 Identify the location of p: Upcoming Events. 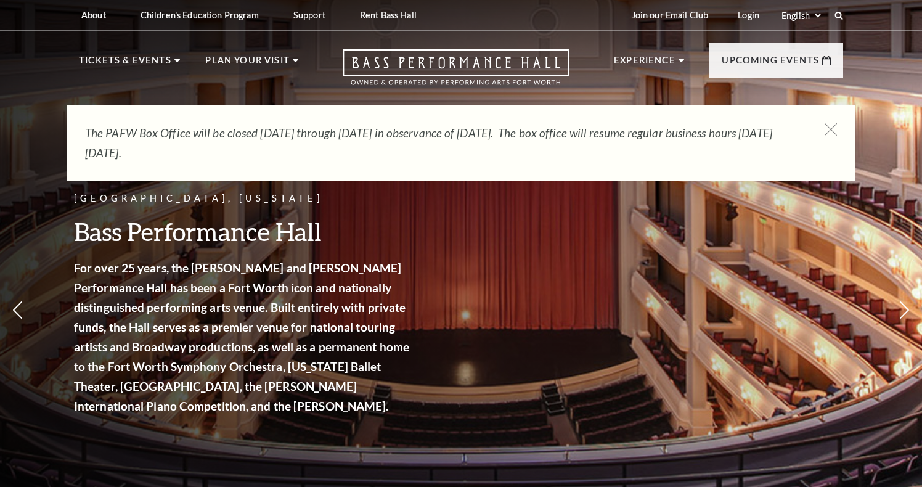
(770, 64).